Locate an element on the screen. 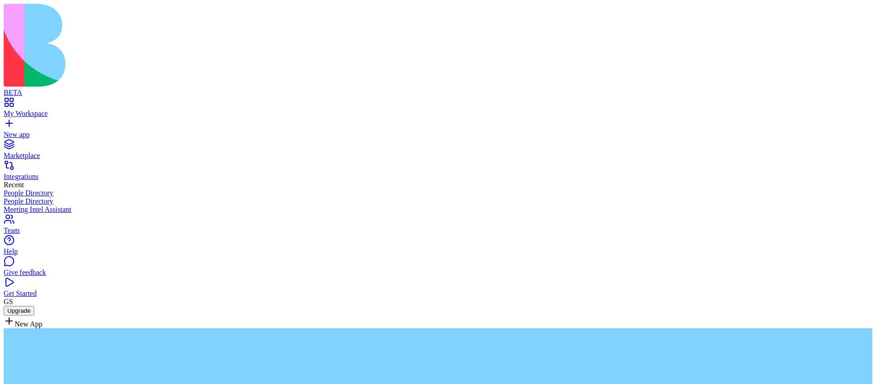 This screenshot has height=384, width=876. span: Recent is located at coordinates (14, 184).